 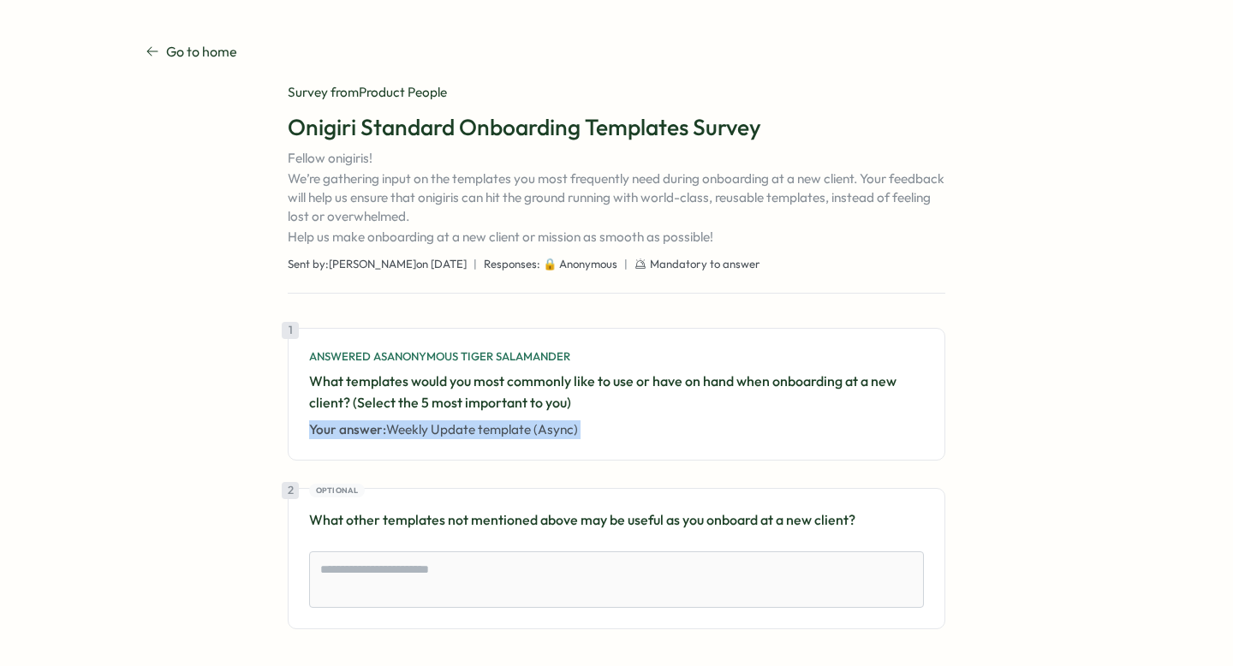 What do you see at coordinates (290, 331) in the screenshot?
I see `div: 1` at bounding box center [290, 331].